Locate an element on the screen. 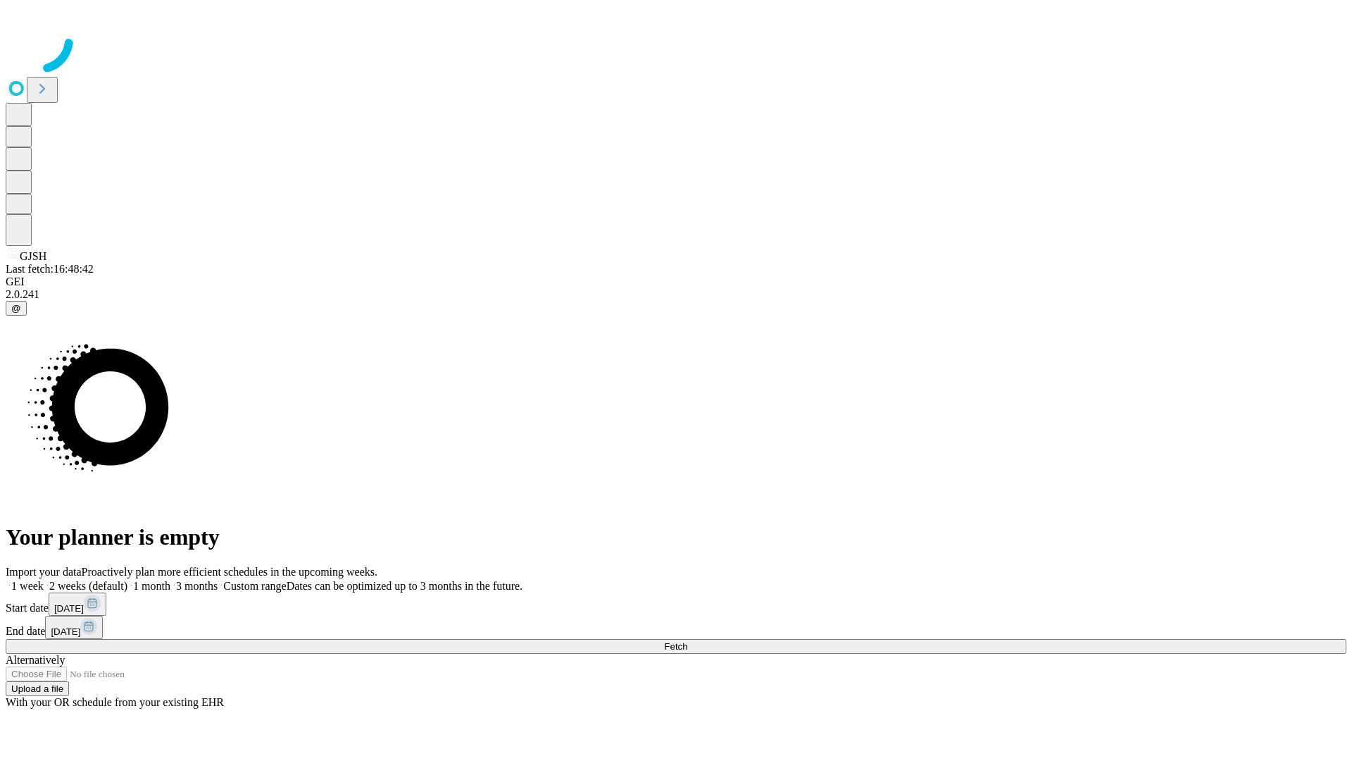 This screenshot has width=1352, height=761. span: 1 week is located at coordinates (27, 585).